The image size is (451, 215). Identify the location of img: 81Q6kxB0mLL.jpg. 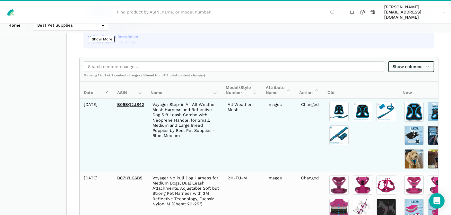
(339, 185).